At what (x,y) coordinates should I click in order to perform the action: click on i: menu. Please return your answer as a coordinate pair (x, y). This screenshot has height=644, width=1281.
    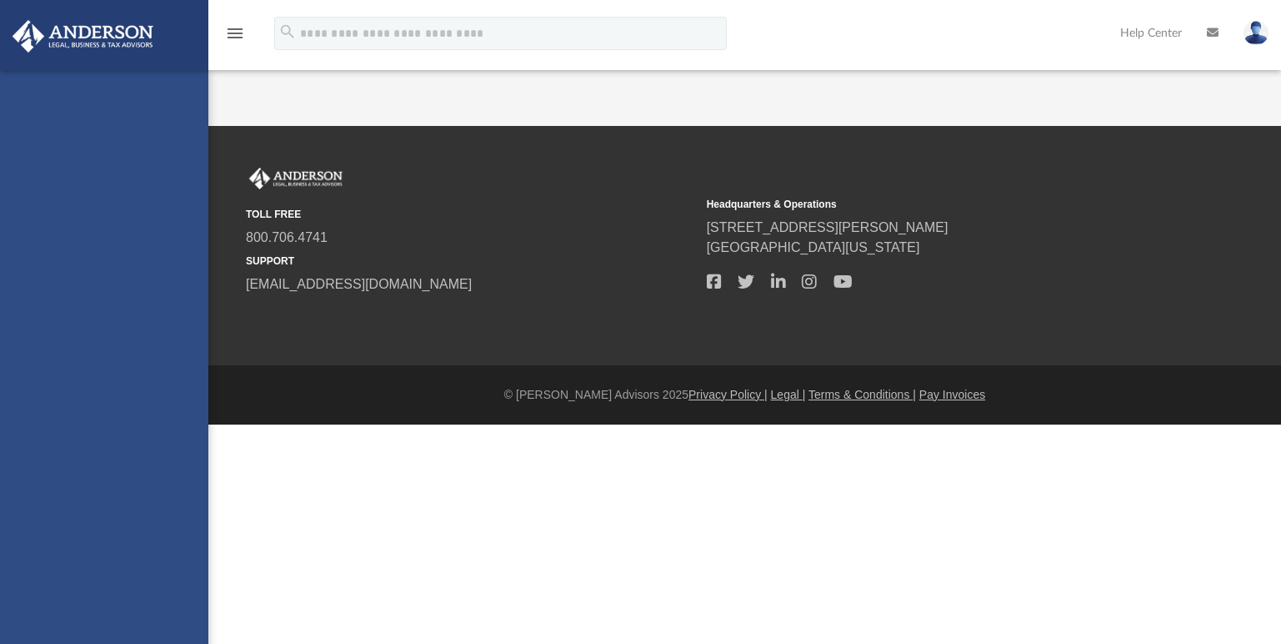
    Looking at the image, I should click on (235, 33).